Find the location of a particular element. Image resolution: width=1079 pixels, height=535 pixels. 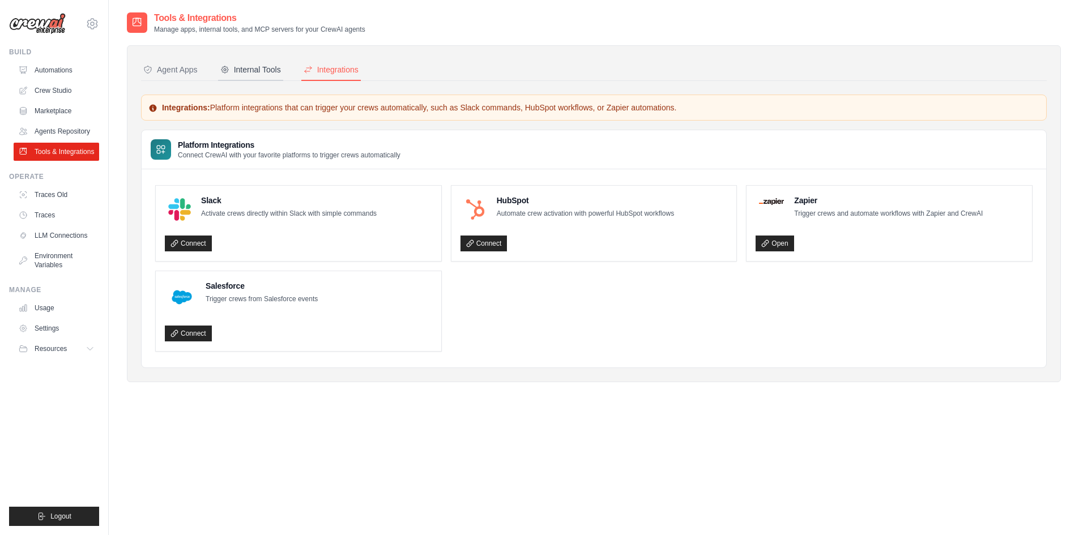

img: Slack Logo is located at coordinates (180, 210).